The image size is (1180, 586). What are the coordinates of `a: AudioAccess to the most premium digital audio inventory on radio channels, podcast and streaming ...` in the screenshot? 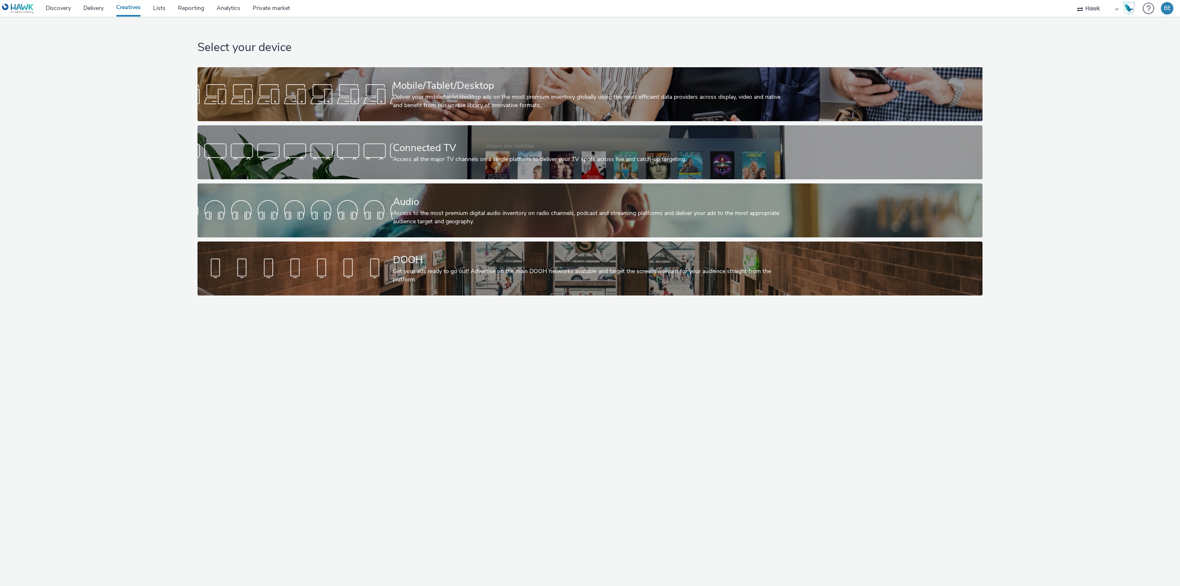 It's located at (590, 210).